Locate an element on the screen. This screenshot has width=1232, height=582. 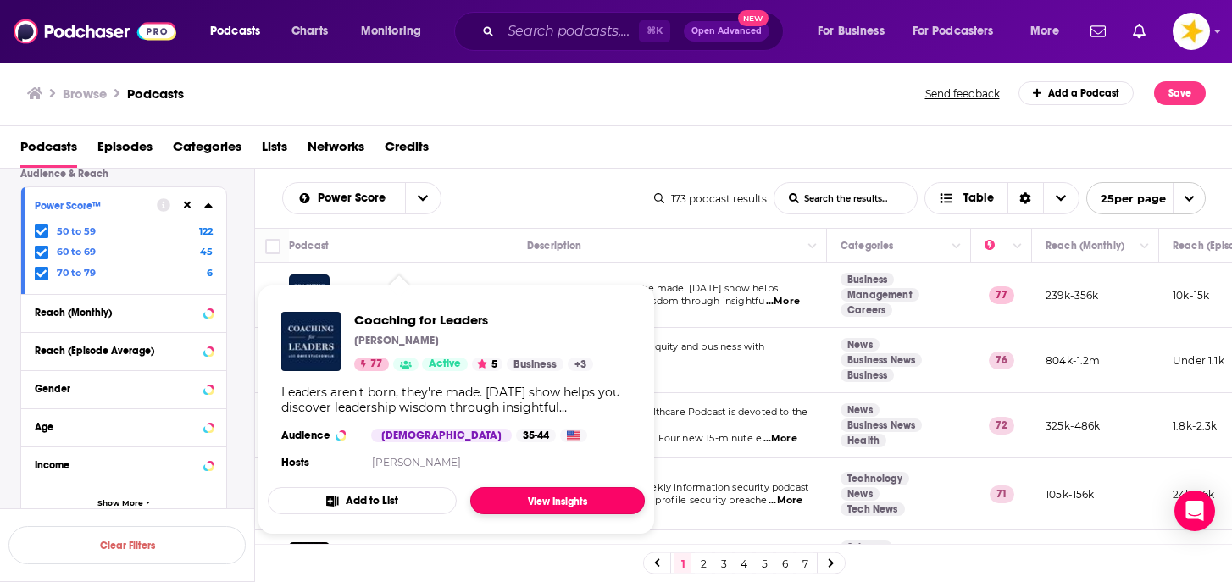
div: 173 podcast results is located at coordinates (710, 198).